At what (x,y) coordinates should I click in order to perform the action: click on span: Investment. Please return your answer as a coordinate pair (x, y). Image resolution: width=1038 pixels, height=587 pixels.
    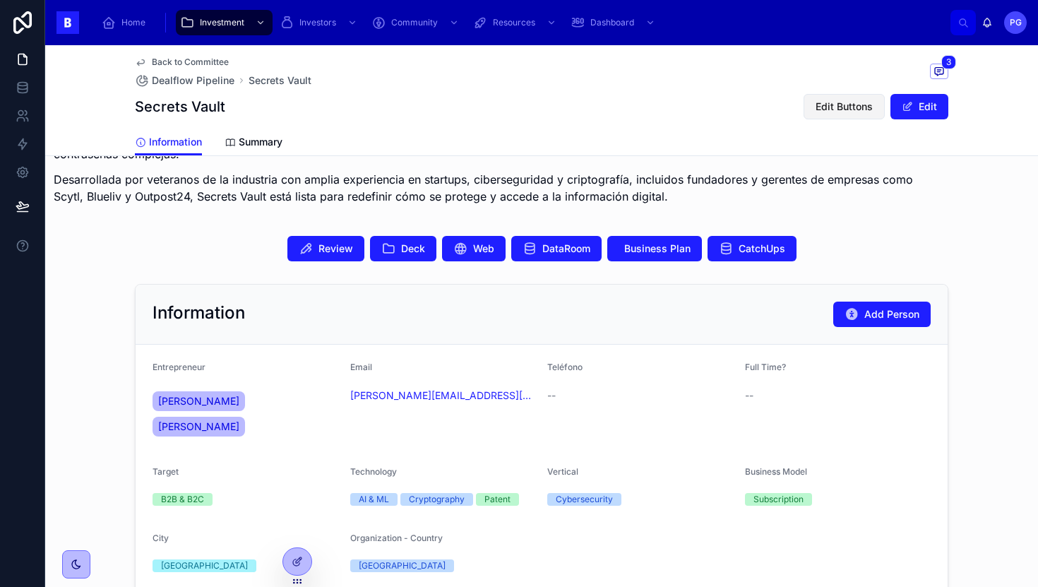
    Looking at the image, I should click on (222, 23).